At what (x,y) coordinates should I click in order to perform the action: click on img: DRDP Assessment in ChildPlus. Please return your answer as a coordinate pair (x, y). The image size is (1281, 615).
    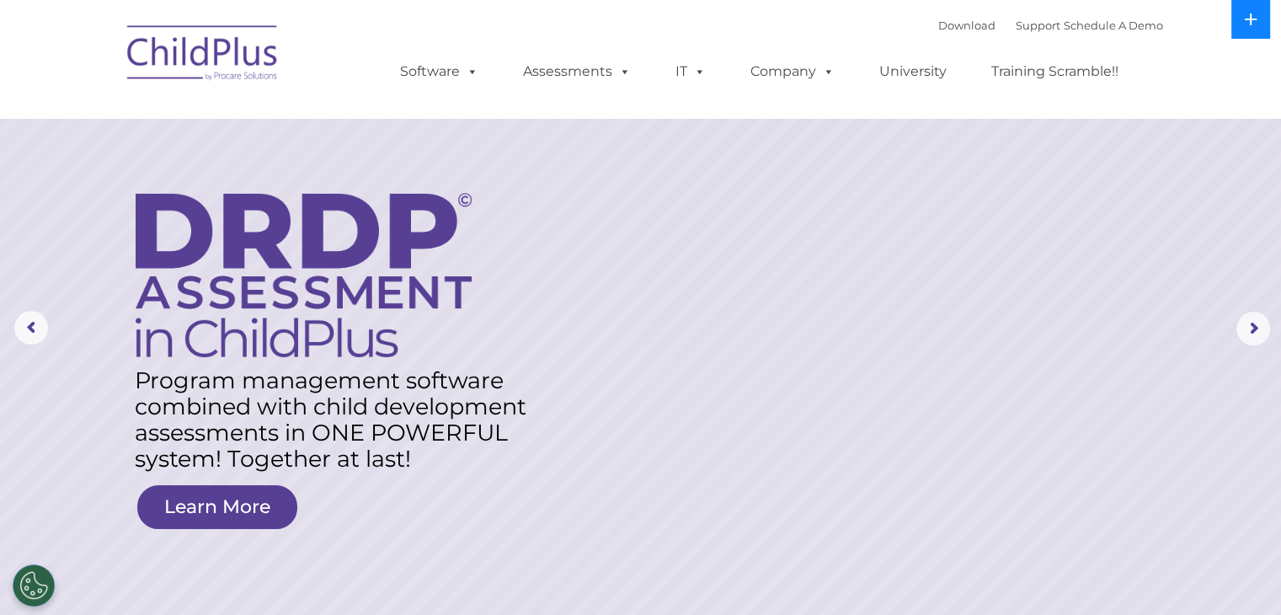
    Looking at the image, I should click on (303, 275).